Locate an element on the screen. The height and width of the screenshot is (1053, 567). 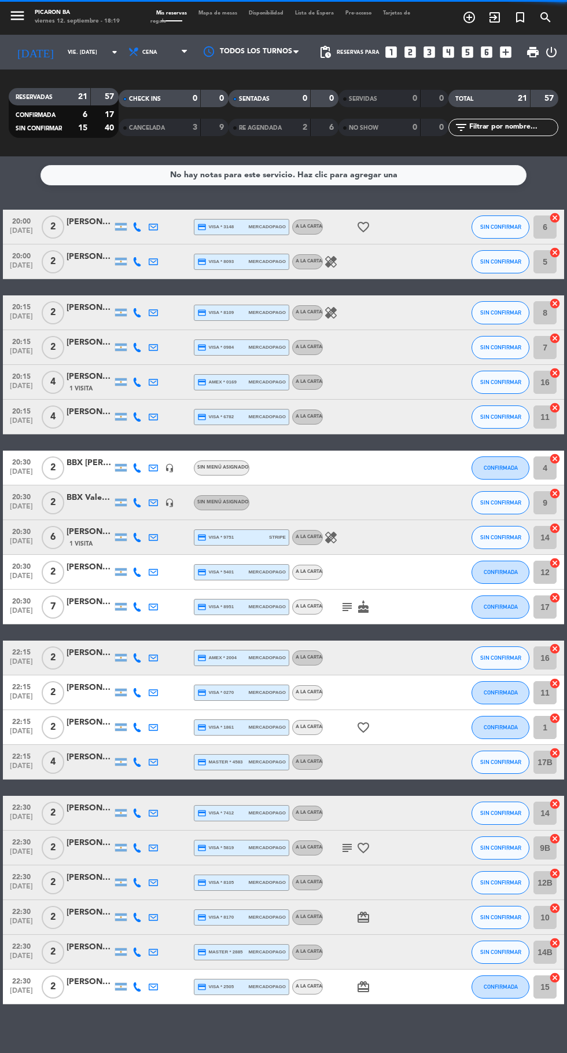
i: headset_mic is located at coordinates (170, 468).